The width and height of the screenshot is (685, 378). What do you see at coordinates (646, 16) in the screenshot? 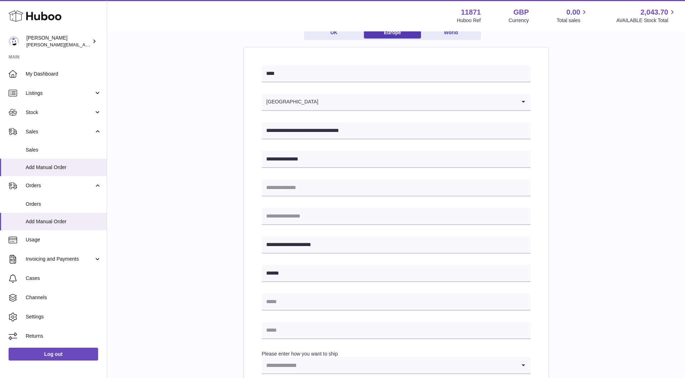
I see `a: 2,043.70 AVAILABLE Stock Total` at bounding box center [646, 16].